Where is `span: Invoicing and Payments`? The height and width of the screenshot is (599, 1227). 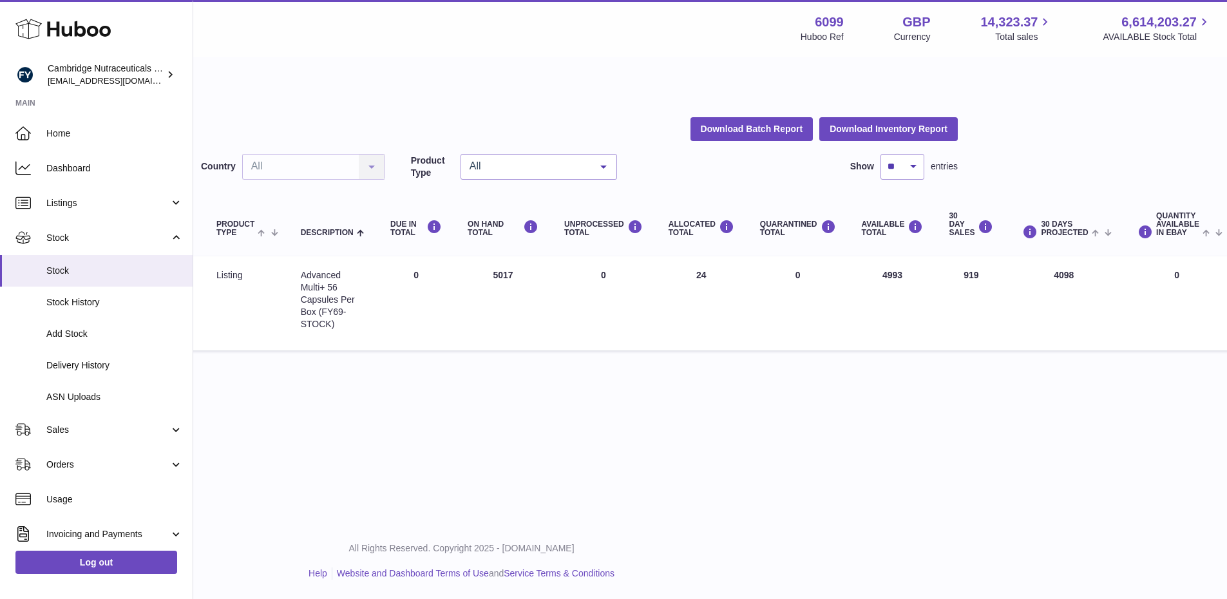 span: Invoicing and Payments is located at coordinates (108, 534).